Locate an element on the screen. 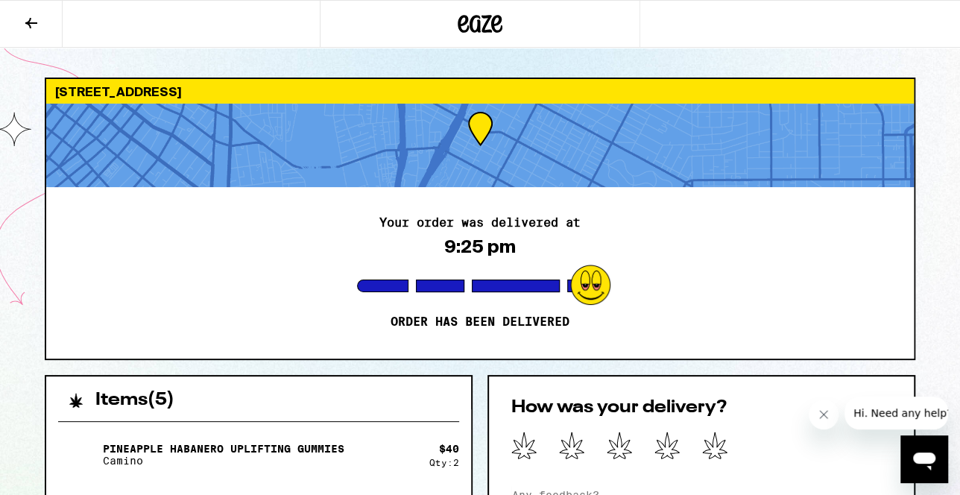 Image resolution: width=960 pixels, height=495 pixels. img: Pineapple Habanero Uplifting Gummies is located at coordinates (79, 455).